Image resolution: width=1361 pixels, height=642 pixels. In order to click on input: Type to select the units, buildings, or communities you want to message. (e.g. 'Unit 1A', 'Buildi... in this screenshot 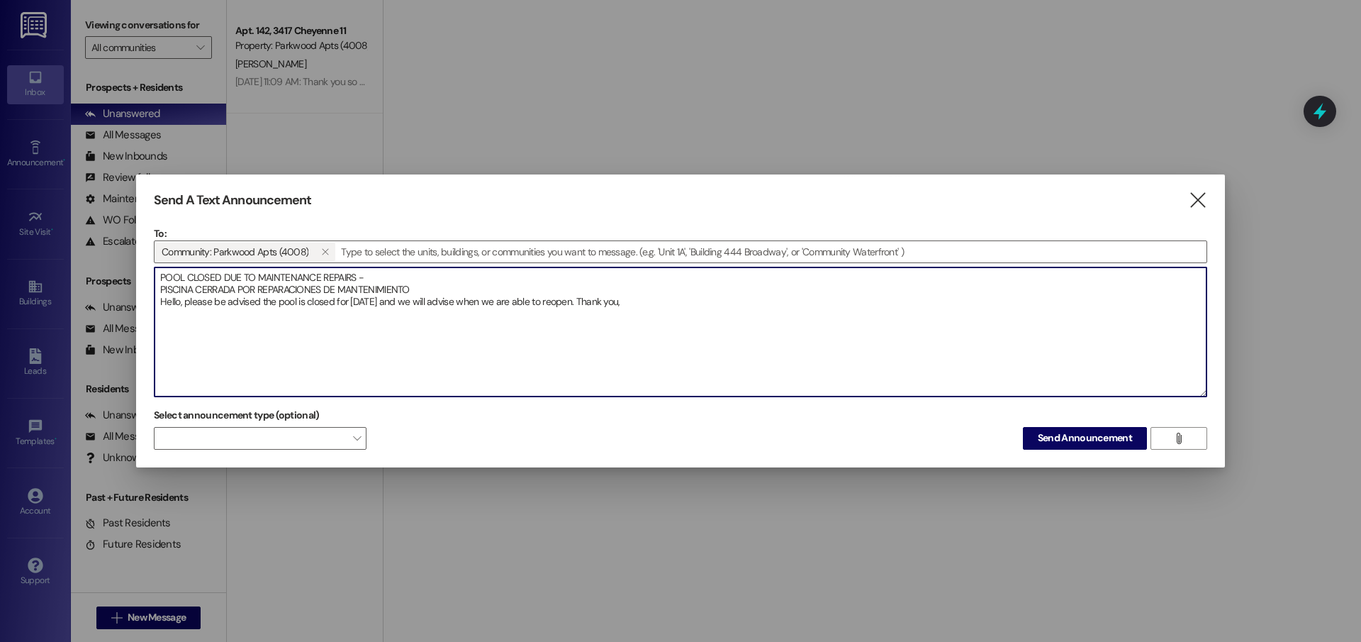, I will do `click(771, 252)`.